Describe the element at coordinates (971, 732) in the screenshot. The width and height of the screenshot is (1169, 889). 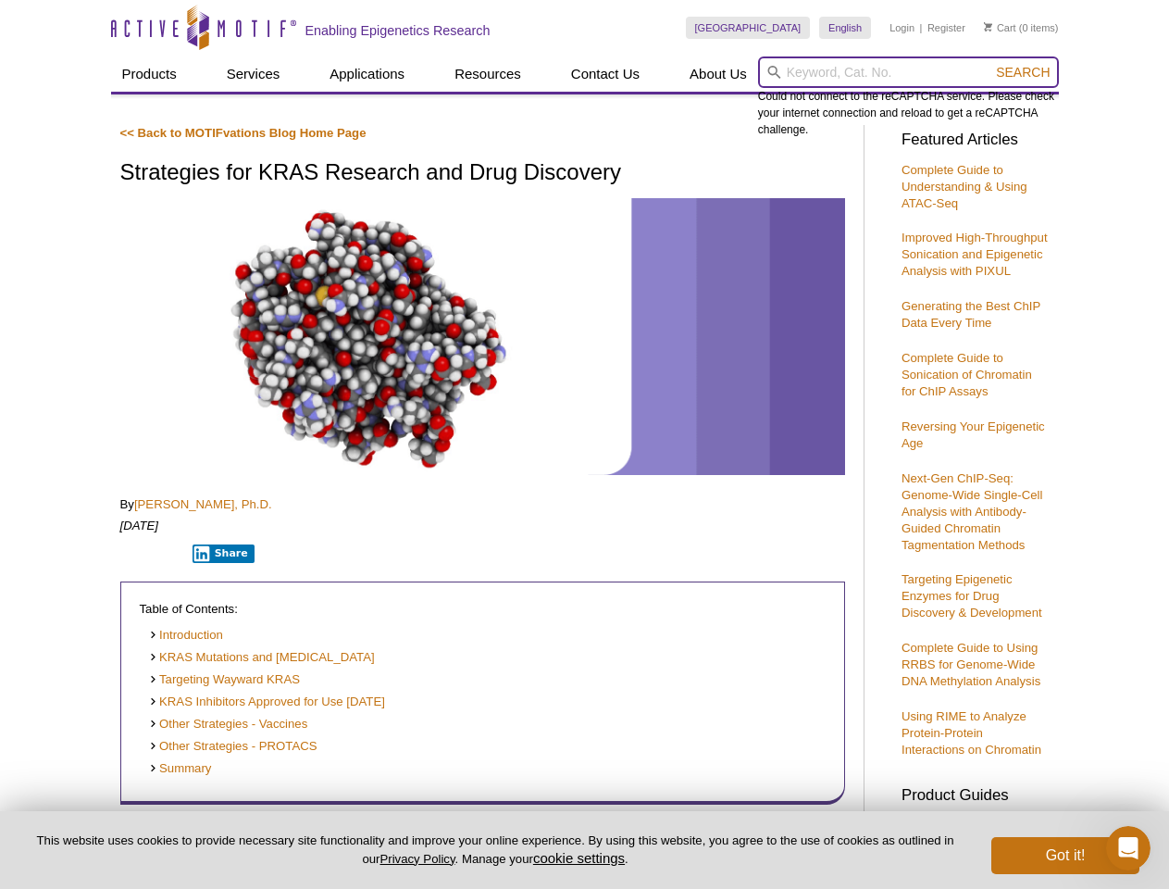
I see `a: Using RIME to Analyze Protein-Protein Interactions on Chromatin` at that location.